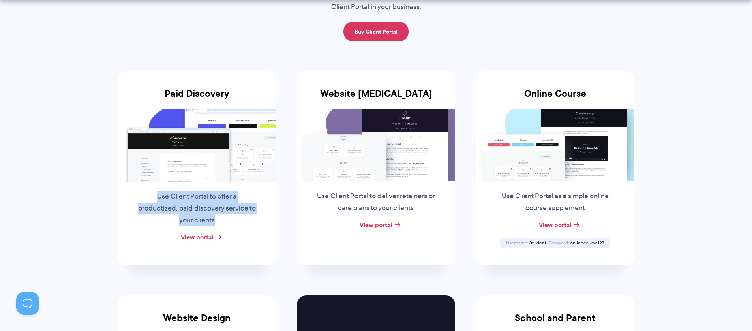  Describe the element at coordinates (587, 242) in the screenshot. I see `span: onlinecourse123` at that location.